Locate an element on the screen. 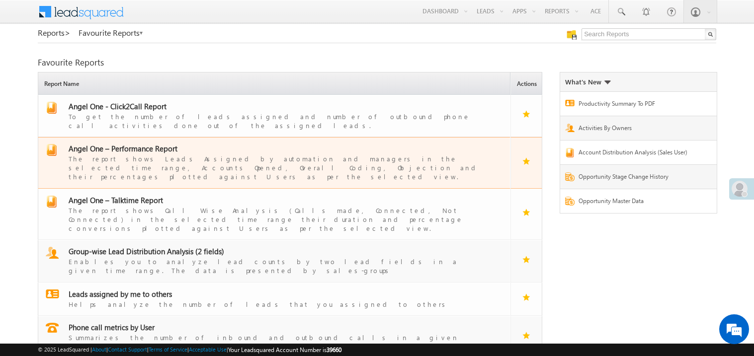  a: report Angel One – Talktime ReportThe report shows Call Wise Analysis (Calls made, Connected, Not... is located at coordinates (274, 214).